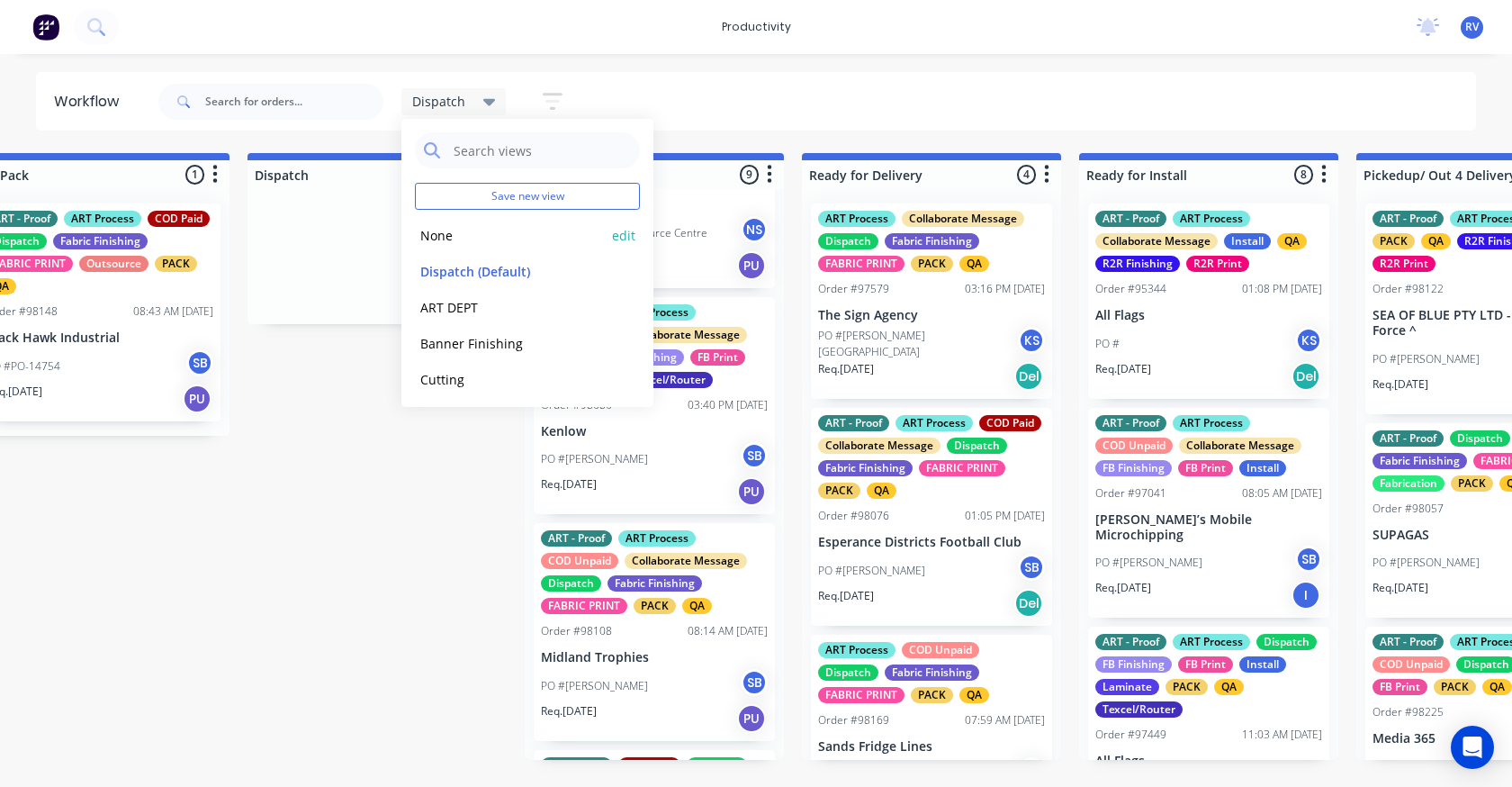 Image resolution: width=1512 pixels, height=787 pixels. I want to click on div: Laminate, so click(1127, 686).